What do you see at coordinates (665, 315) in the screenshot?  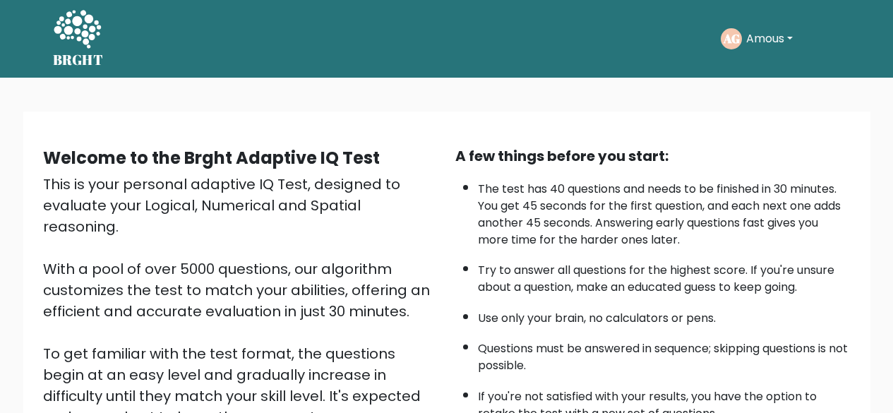 I see `li: Use only your brain, no calculators or pens.` at bounding box center [665, 315].